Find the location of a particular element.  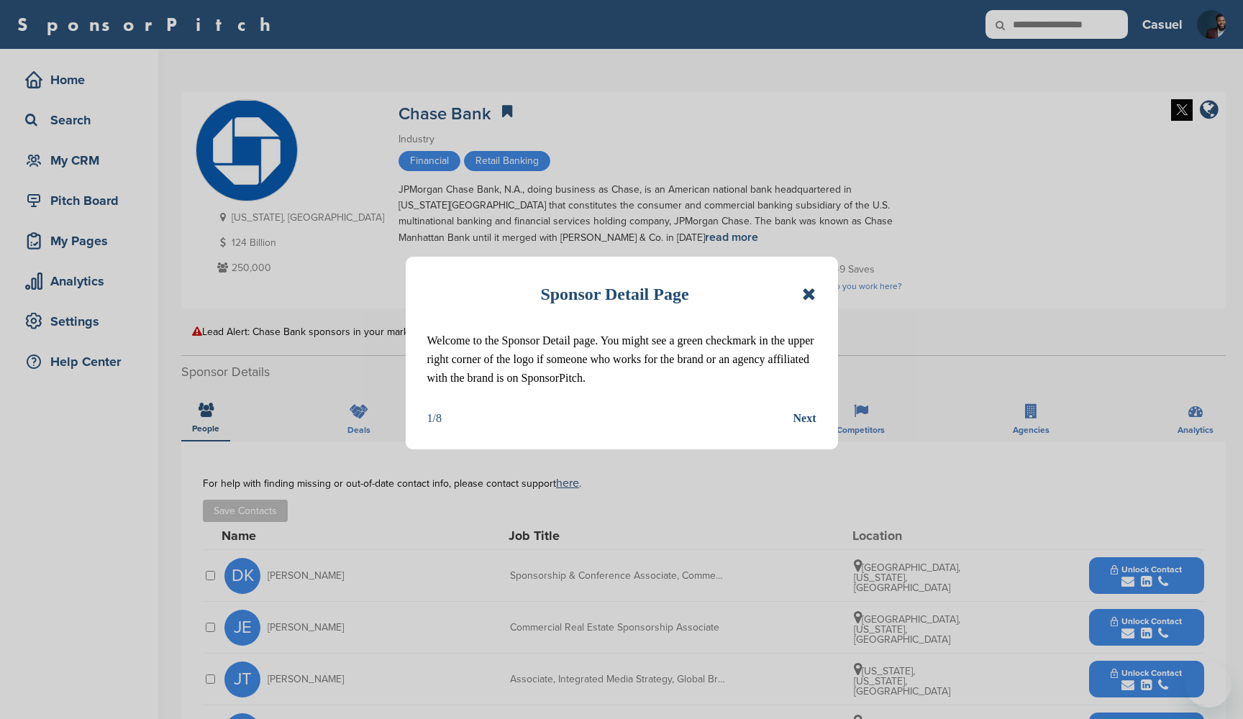

button: Next is located at coordinates (805, 419).